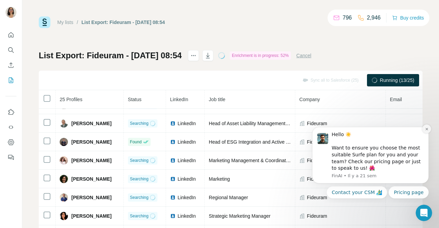  I want to click on span: Head of ESG Integration and Active Ownership, so click(259, 142).